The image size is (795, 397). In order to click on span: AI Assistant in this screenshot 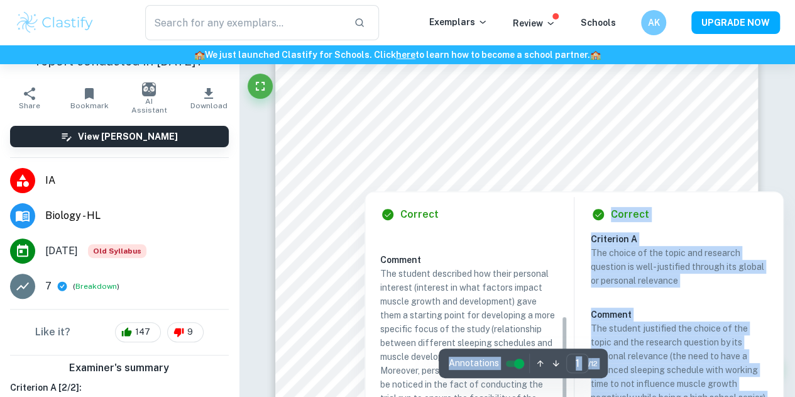, I will do `click(149, 106)`.